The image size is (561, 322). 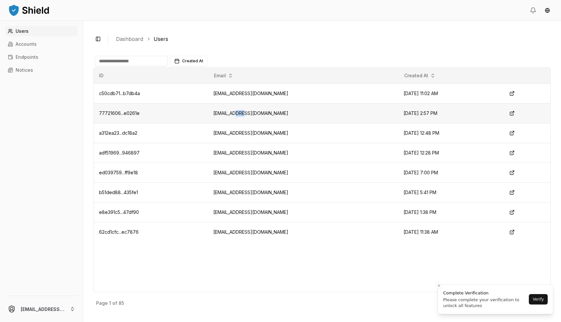 I want to click on span: e8e391c5...47df90, so click(x=119, y=212).